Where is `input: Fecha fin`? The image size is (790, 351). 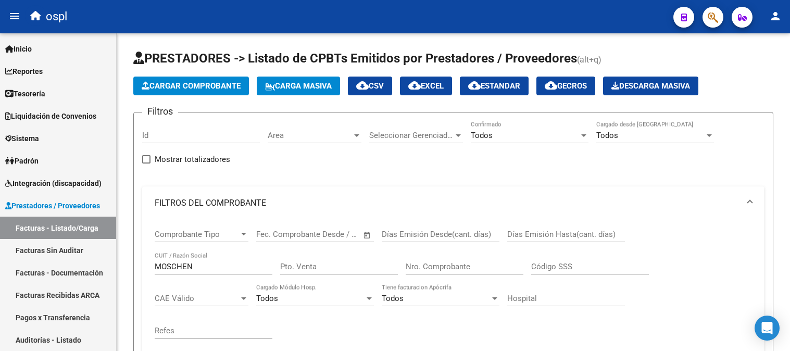
input: Fecha fin is located at coordinates (333, 234).